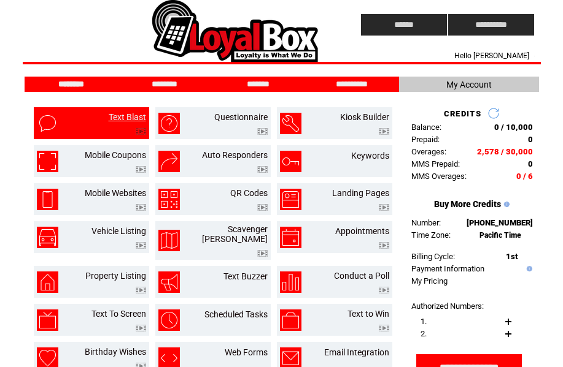 This screenshot has width=563, height=367. Describe the element at coordinates (115, 352) in the screenshot. I see `a: Birthday Wishes` at that location.